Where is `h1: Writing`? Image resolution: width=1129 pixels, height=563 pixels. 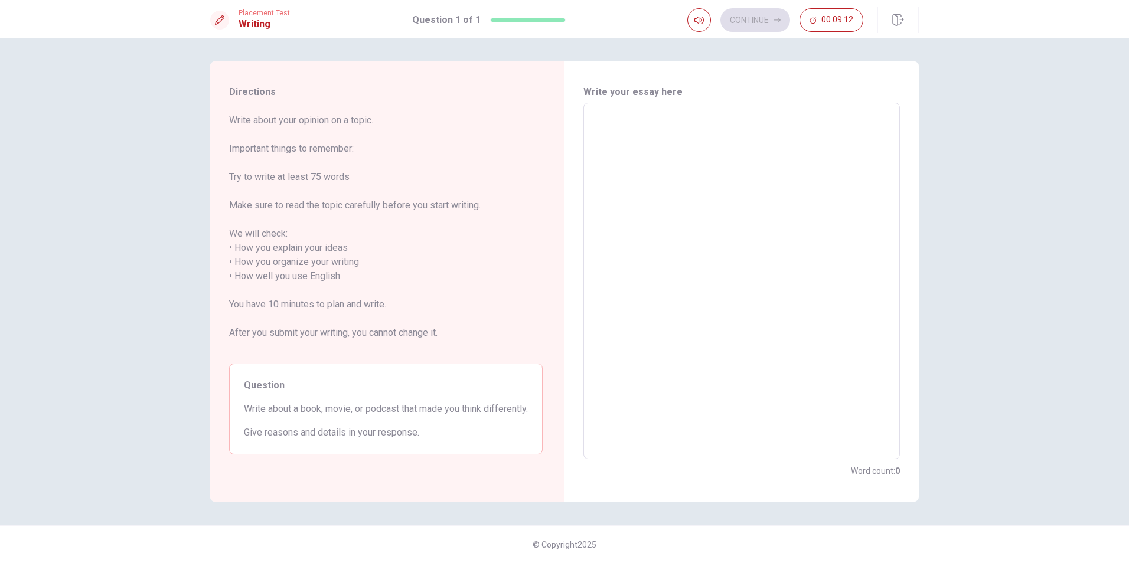
h1: Writing is located at coordinates (264, 24).